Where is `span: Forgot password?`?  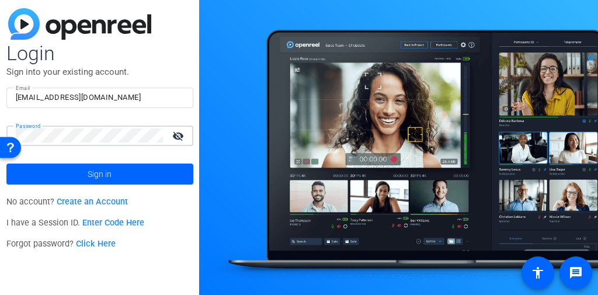
span: Forgot password? is located at coordinates (61, 243).